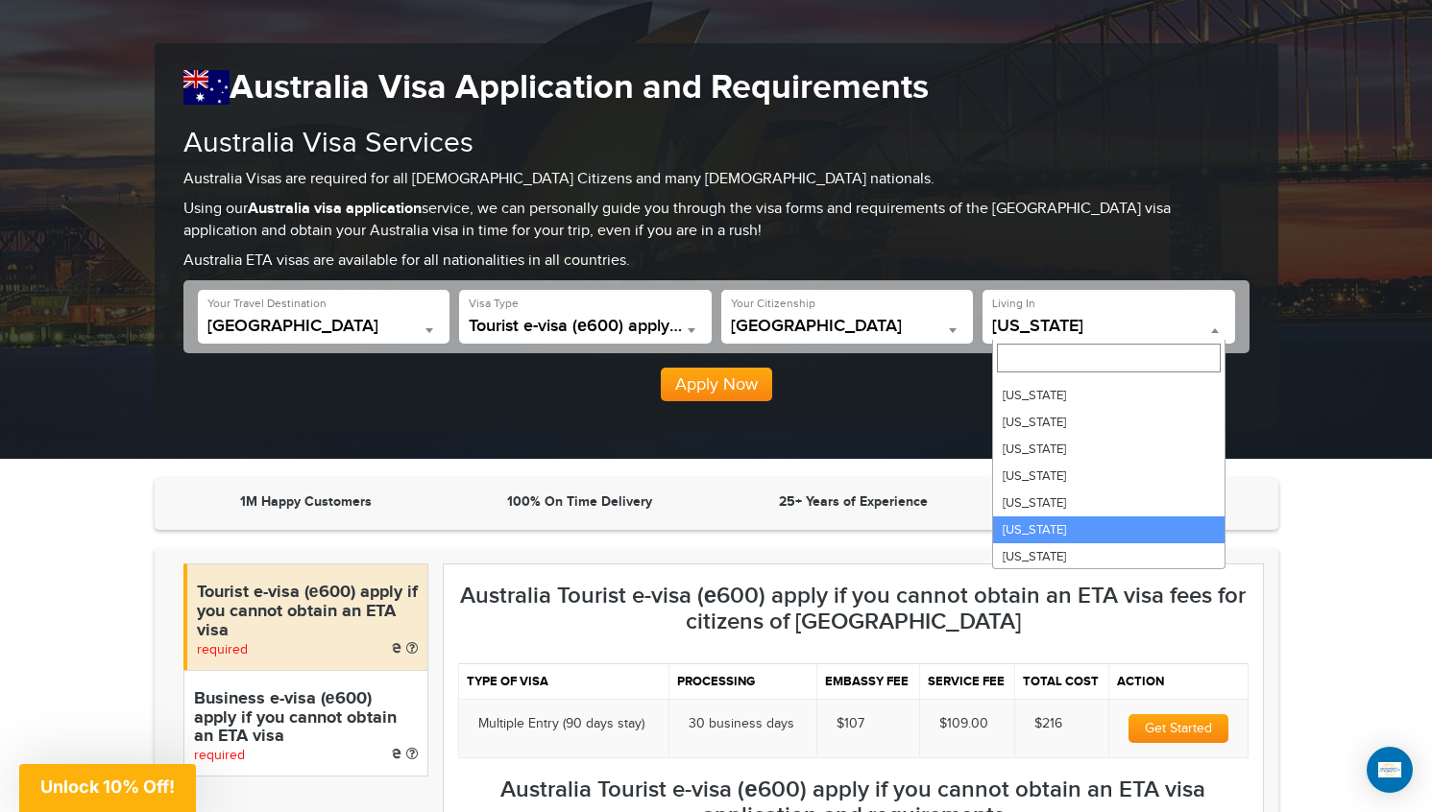  What do you see at coordinates (108, 786) in the screenshot?
I see `span: Unlock 10% Off!` at bounding box center [108, 786].